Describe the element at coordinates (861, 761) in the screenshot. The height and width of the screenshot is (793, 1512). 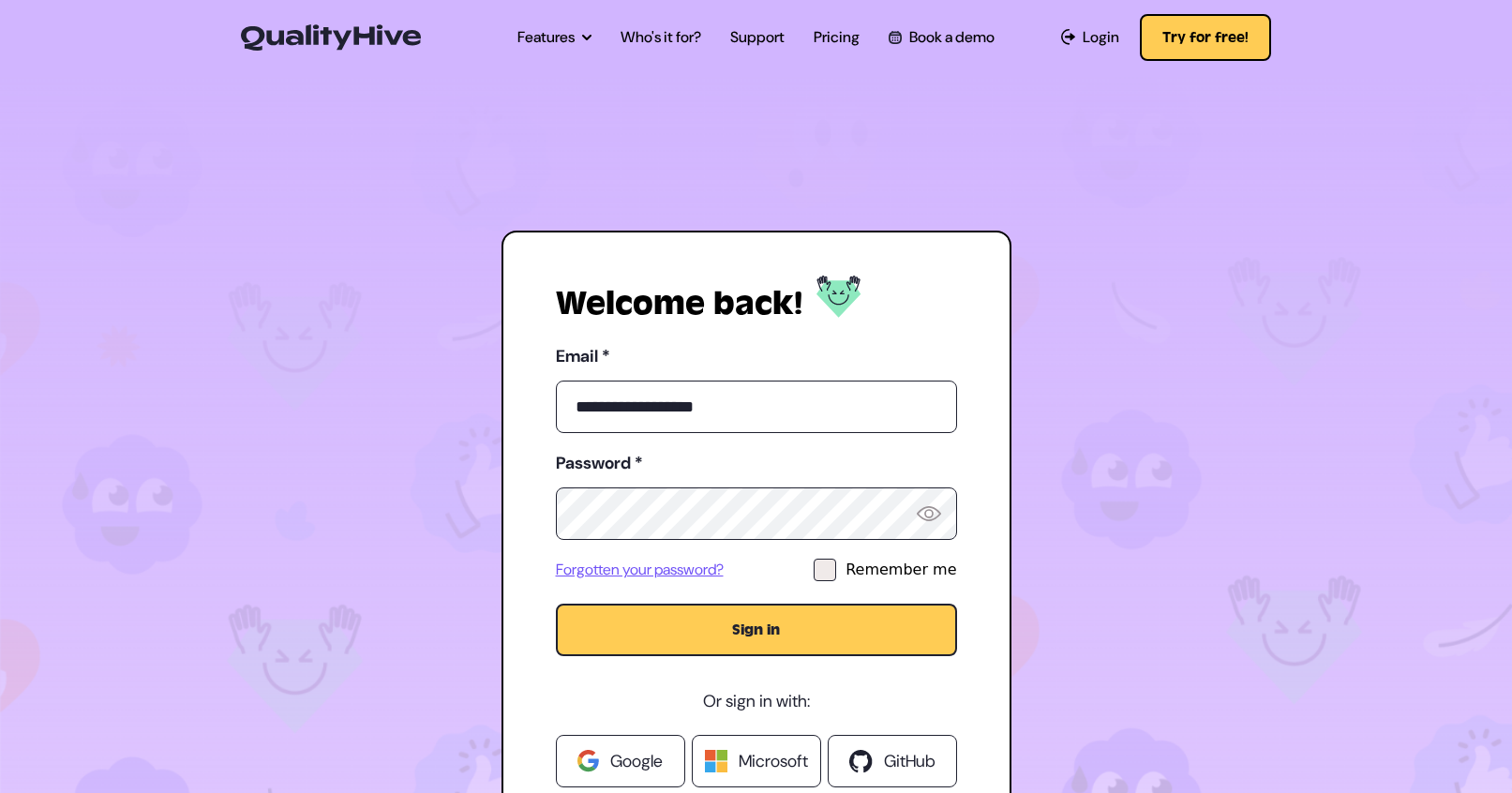
I see `img: Github` at that location.